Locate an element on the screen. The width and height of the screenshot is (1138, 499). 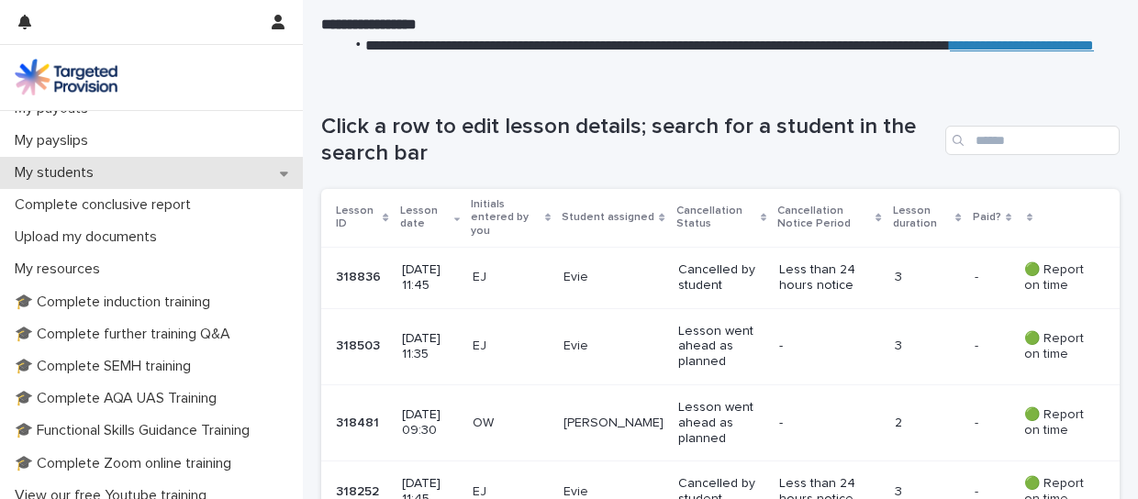
p: 🎓 Complete AQA UAS Training is located at coordinates (119, 398).